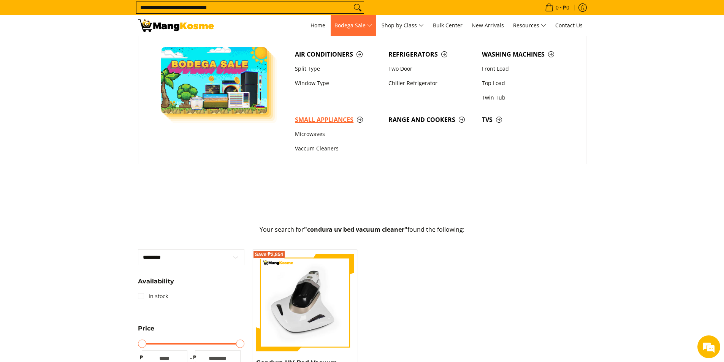 The width and height of the screenshot is (724, 362). What do you see at coordinates (525, 98) in the screenshot?
I see `a: Twin Tub` at bounding box center [525, 98].